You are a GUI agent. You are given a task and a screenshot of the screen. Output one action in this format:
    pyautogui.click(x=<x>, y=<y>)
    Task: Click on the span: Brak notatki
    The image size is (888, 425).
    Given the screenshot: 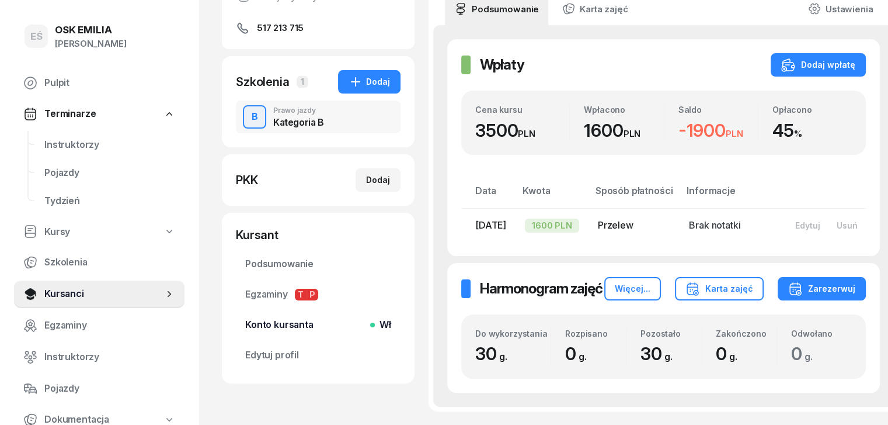 What is the action you would take?
    pyautogui.click(x=715, y=225)
    